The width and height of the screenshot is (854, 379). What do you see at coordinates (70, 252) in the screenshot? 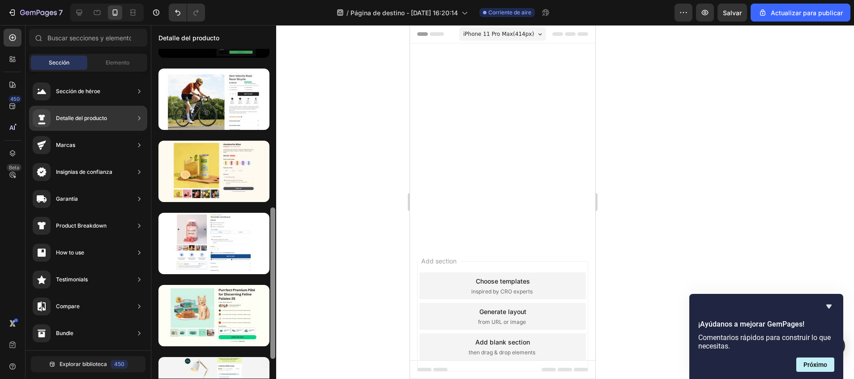
I see `div: How to use` at bounding box center [70, 252].